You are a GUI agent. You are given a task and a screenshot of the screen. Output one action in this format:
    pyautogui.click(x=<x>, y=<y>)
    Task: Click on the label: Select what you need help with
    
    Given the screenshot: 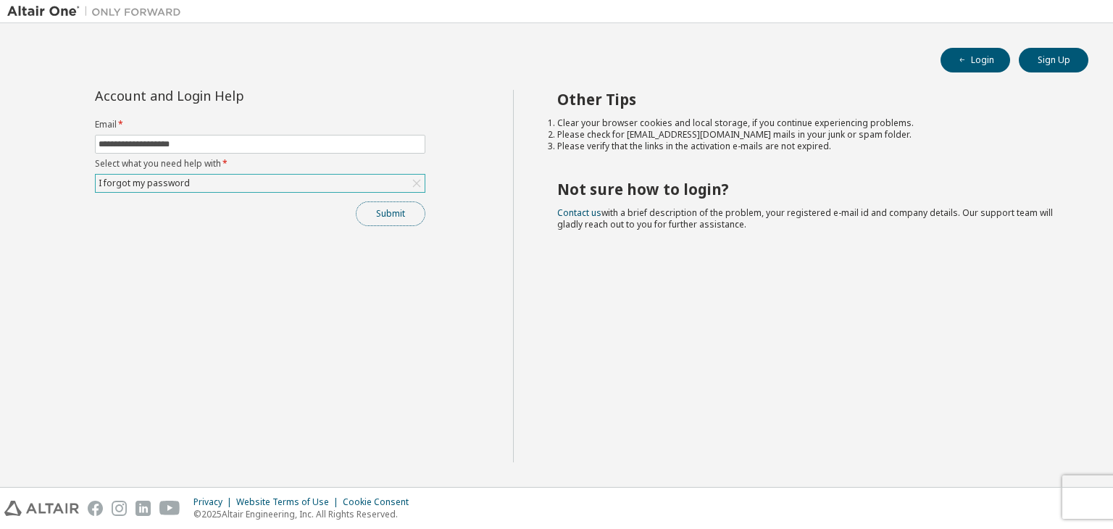 What is the action you would take?
    pyautogui.click(x=260, y=164)
    